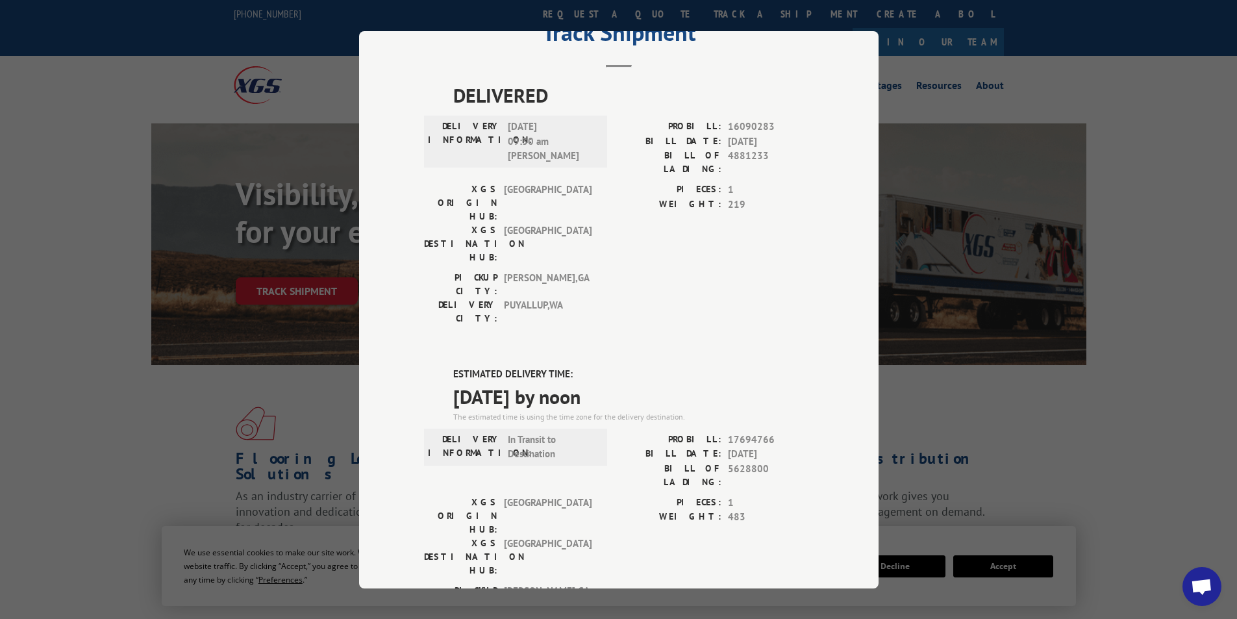 The width and height of the screenshot is (1237, 619). I want to click on span: 17694766, so click(771, 439).